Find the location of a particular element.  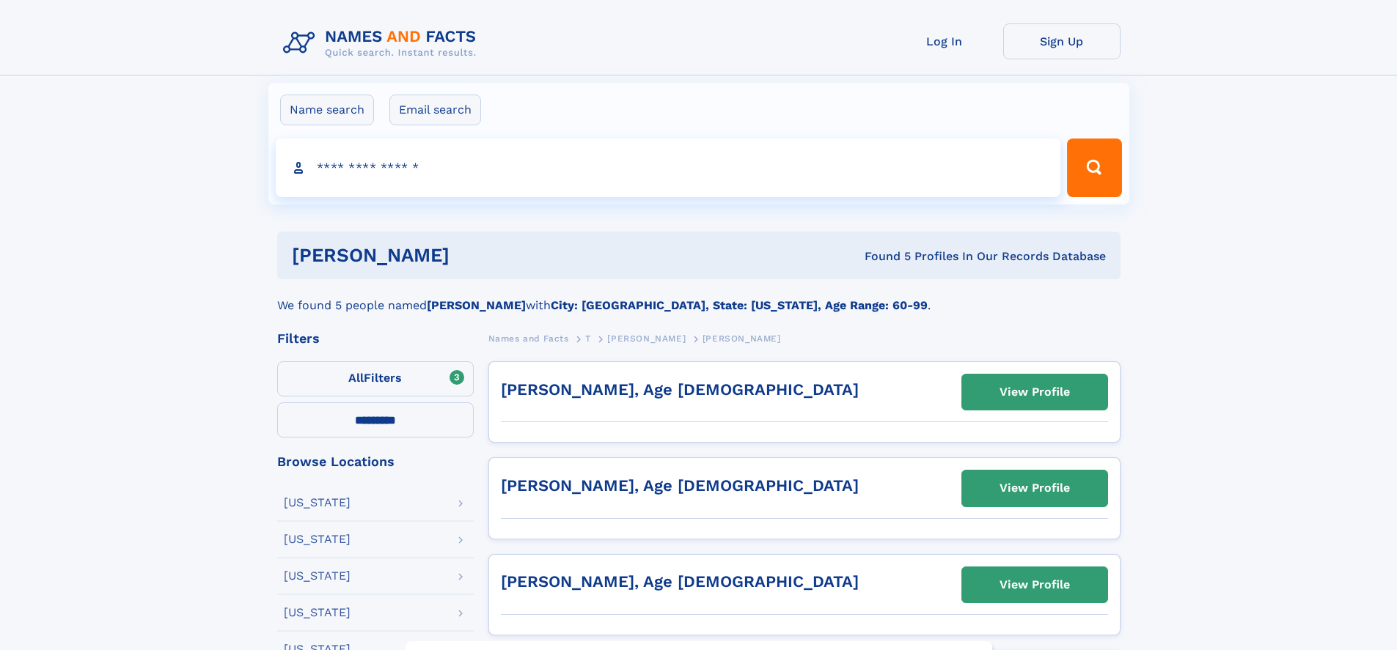

input: search input is located at coordinates (668, 168).